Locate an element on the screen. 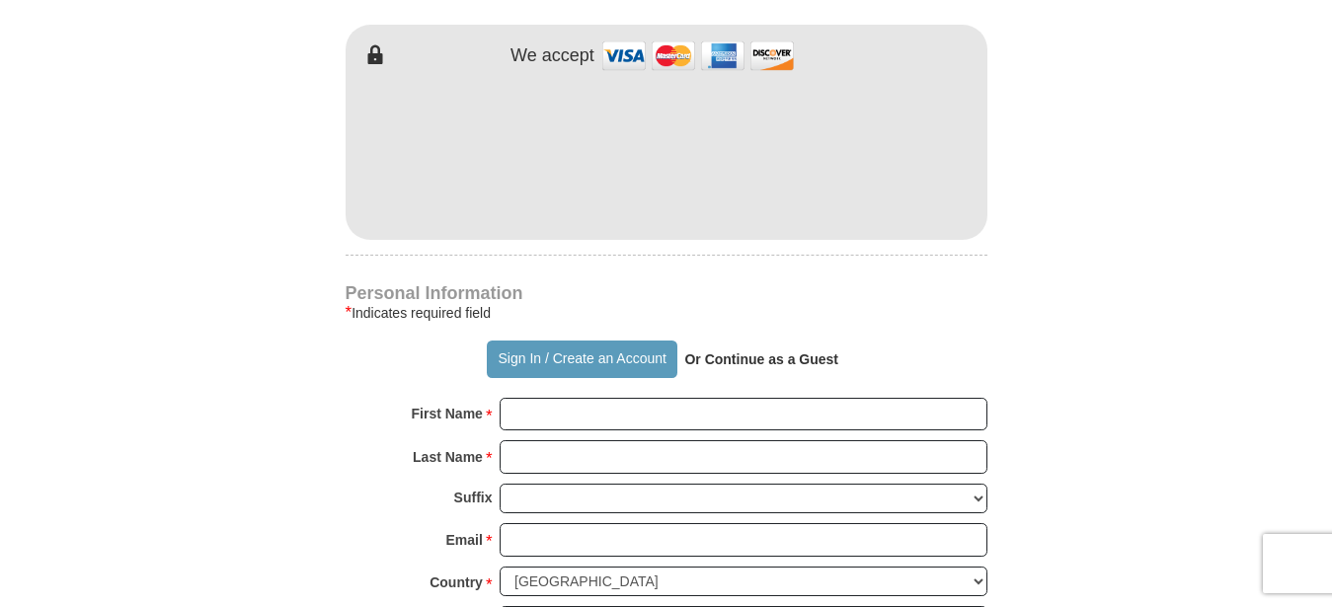 This screenshot has height=607, width=1332. strong: First Name is located at coordinates (447, 414).